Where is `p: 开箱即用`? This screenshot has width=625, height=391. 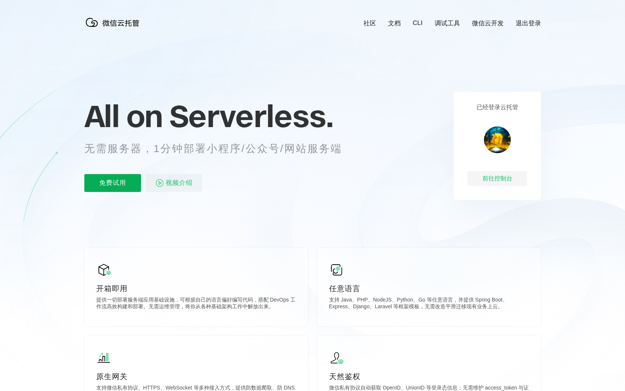
p: 开箱即用 is located at coordinates (196, 289).